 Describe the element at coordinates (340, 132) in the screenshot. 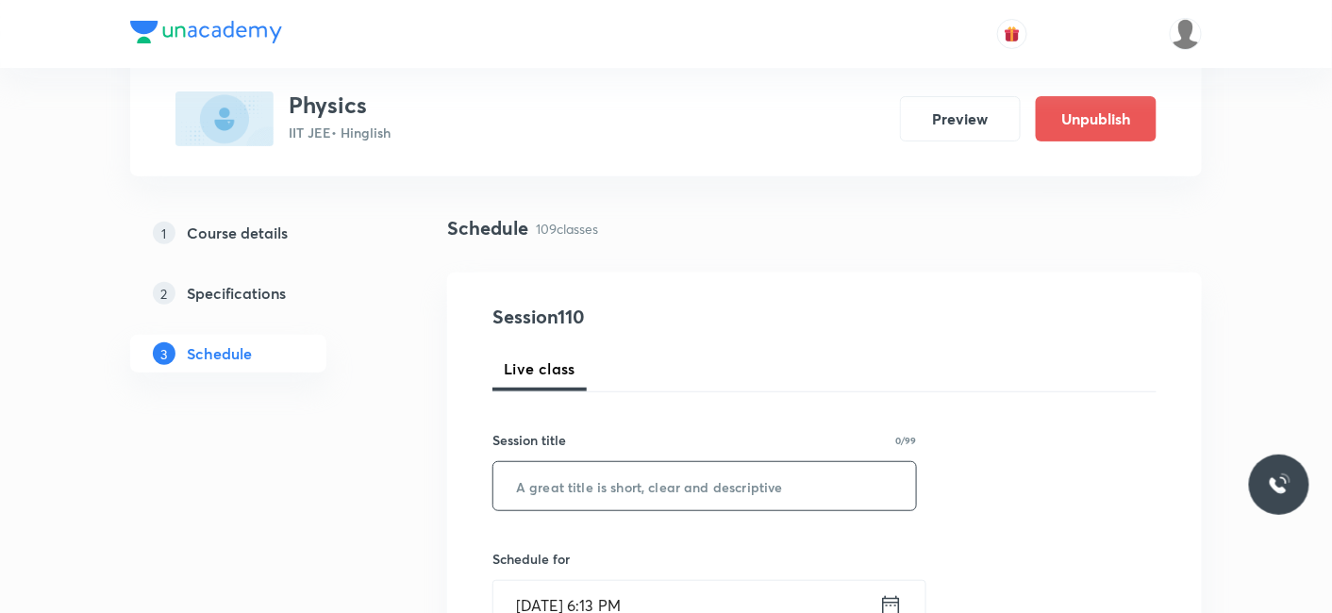

I see `p: IIT JEE • Hinglish` at that location.